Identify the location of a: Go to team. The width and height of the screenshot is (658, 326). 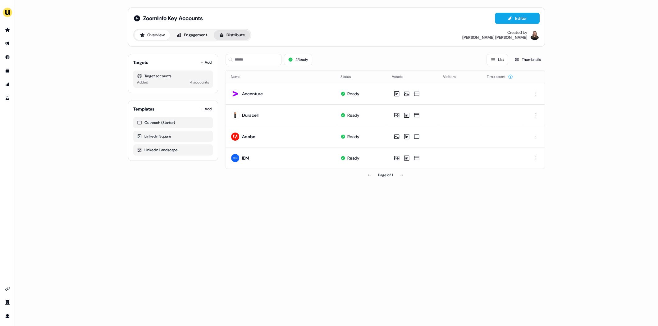
(7, 302).